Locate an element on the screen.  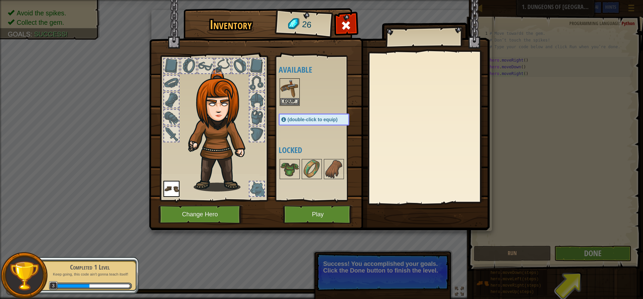
h1: Inventory is located at coordinates (231, 25).